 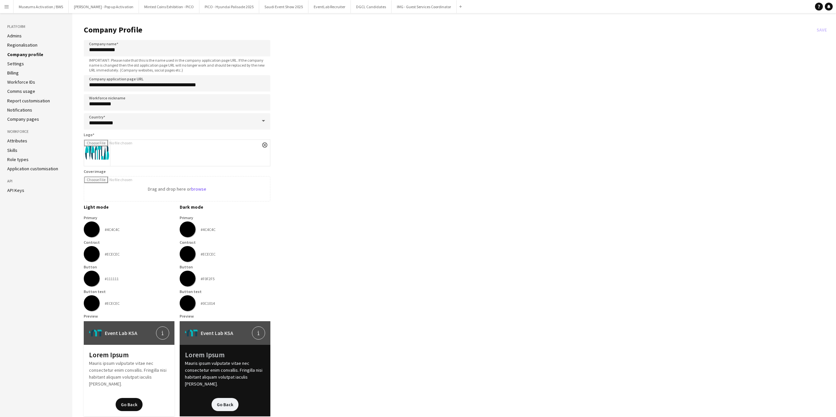 I want to click on button: EventLab Recruiter, so click(x=329, y=7).